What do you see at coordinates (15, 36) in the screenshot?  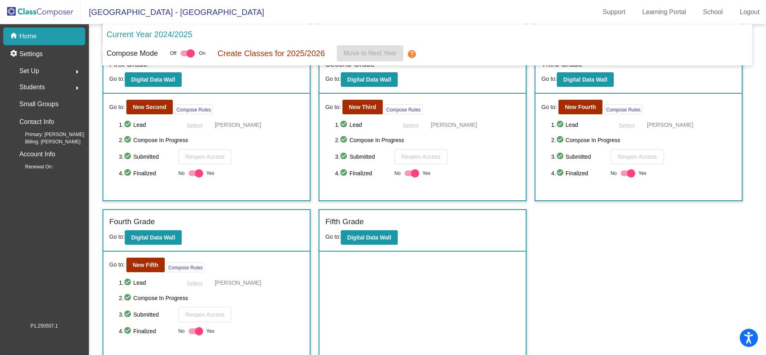 I see `mat-icon: home` at bounding box center [15, 36].